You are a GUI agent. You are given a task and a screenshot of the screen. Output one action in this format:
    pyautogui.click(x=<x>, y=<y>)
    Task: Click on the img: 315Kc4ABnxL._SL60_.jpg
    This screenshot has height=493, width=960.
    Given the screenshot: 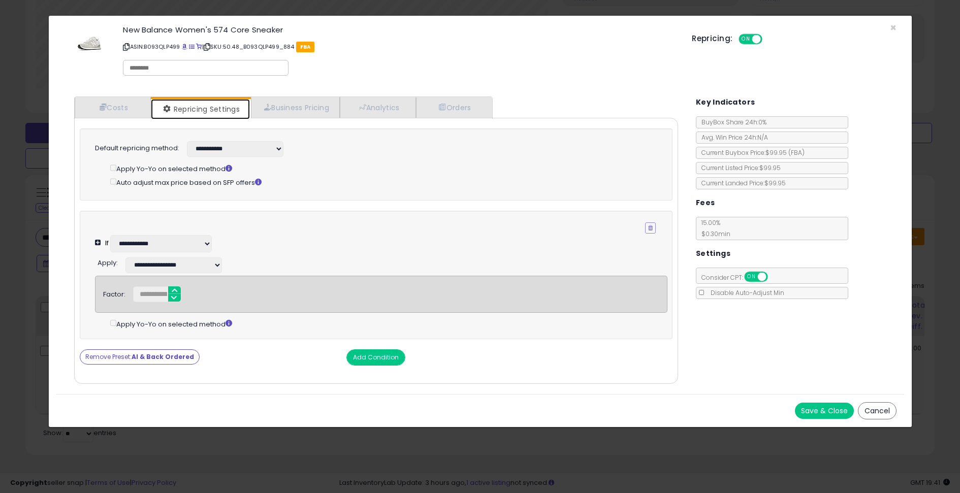 What is the action you would take?
    pyautogui.click(x=89, y=41)
    